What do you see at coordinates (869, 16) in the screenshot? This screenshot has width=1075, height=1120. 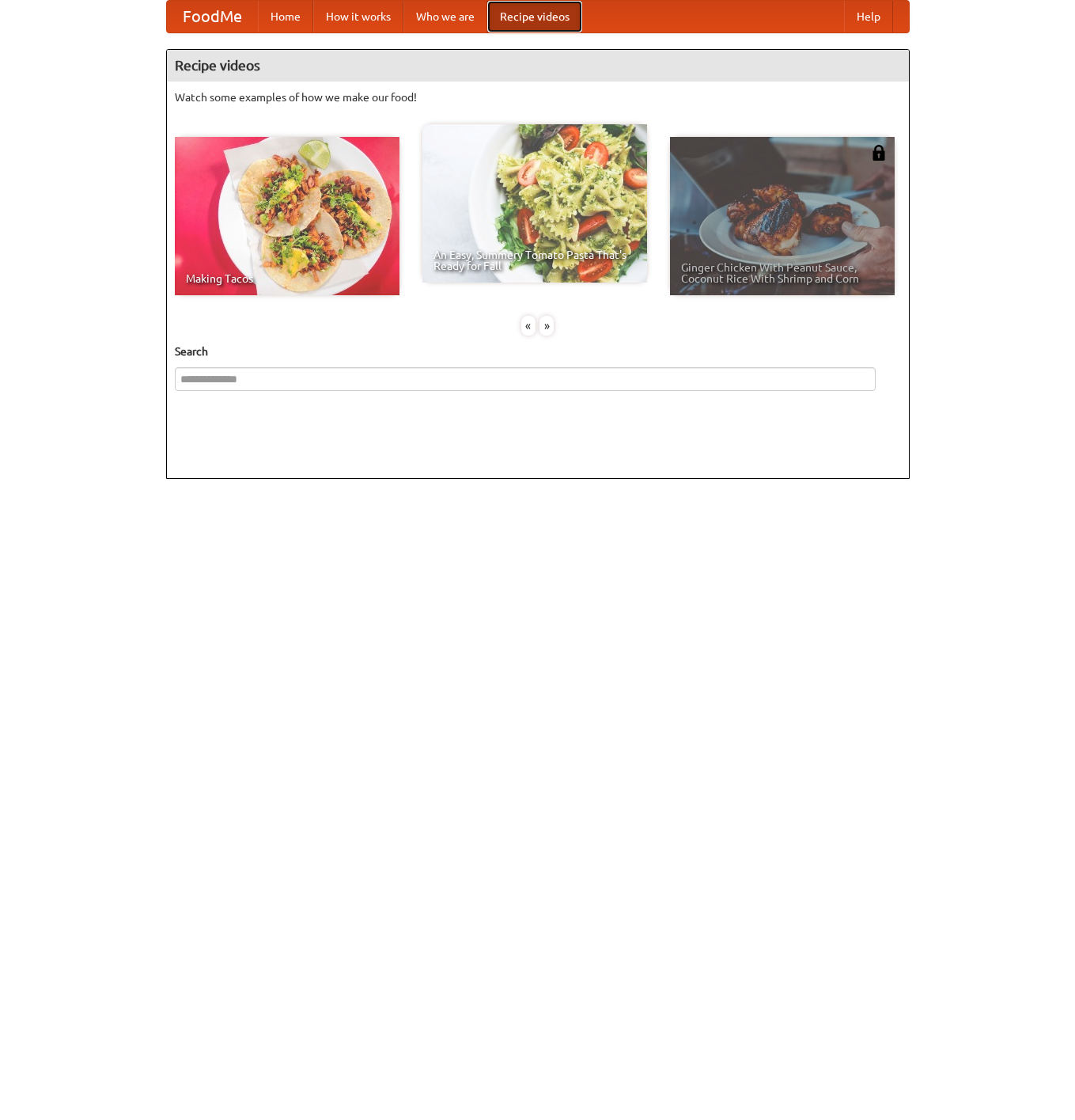 I see `a: Help` at bounding box center [869, 16].